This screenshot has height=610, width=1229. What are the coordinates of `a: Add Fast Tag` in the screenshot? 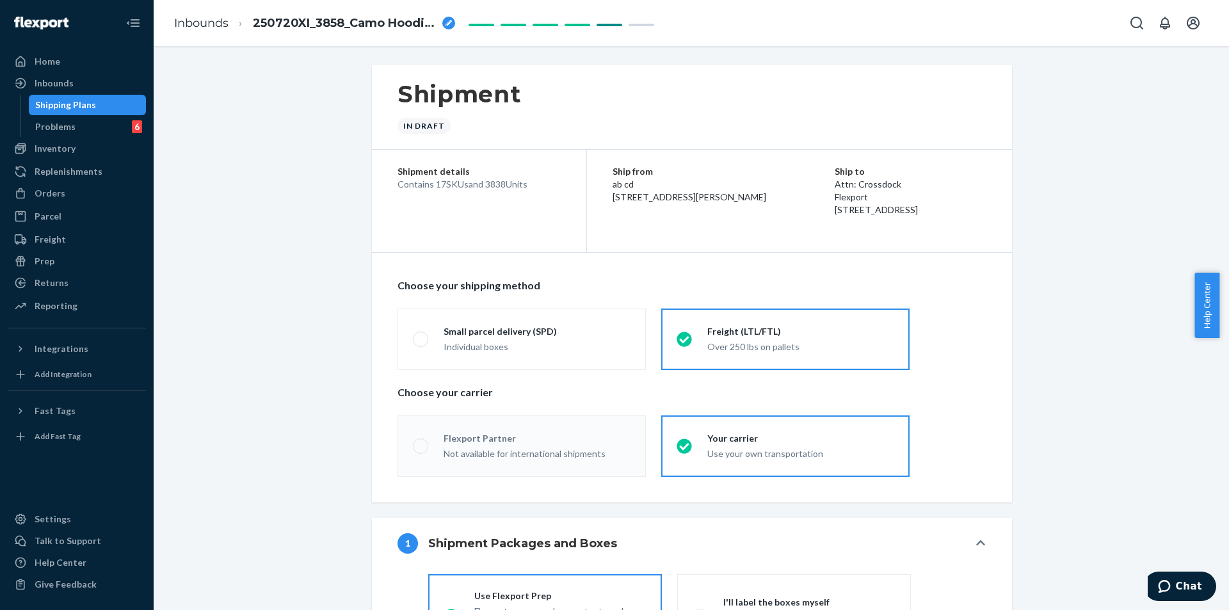 It's located at (77, 436).